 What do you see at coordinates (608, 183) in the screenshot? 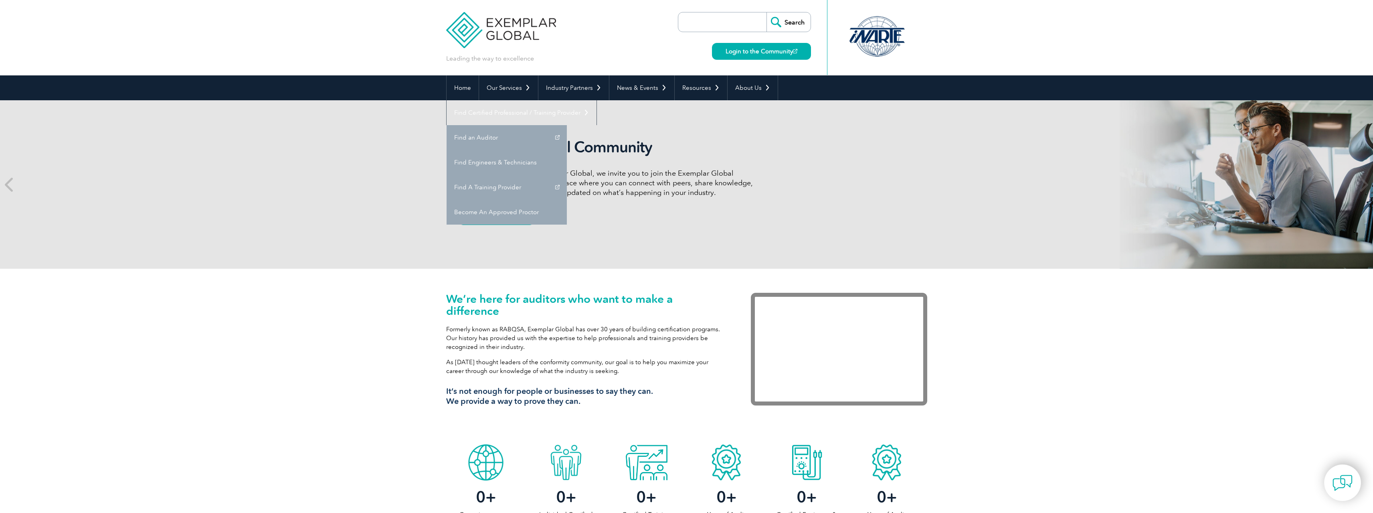
I see `p: As a valued member of Exemplar Global, we invite you to join the Exemplar Global Community—a fun,...` at bounding box center [608, 183].